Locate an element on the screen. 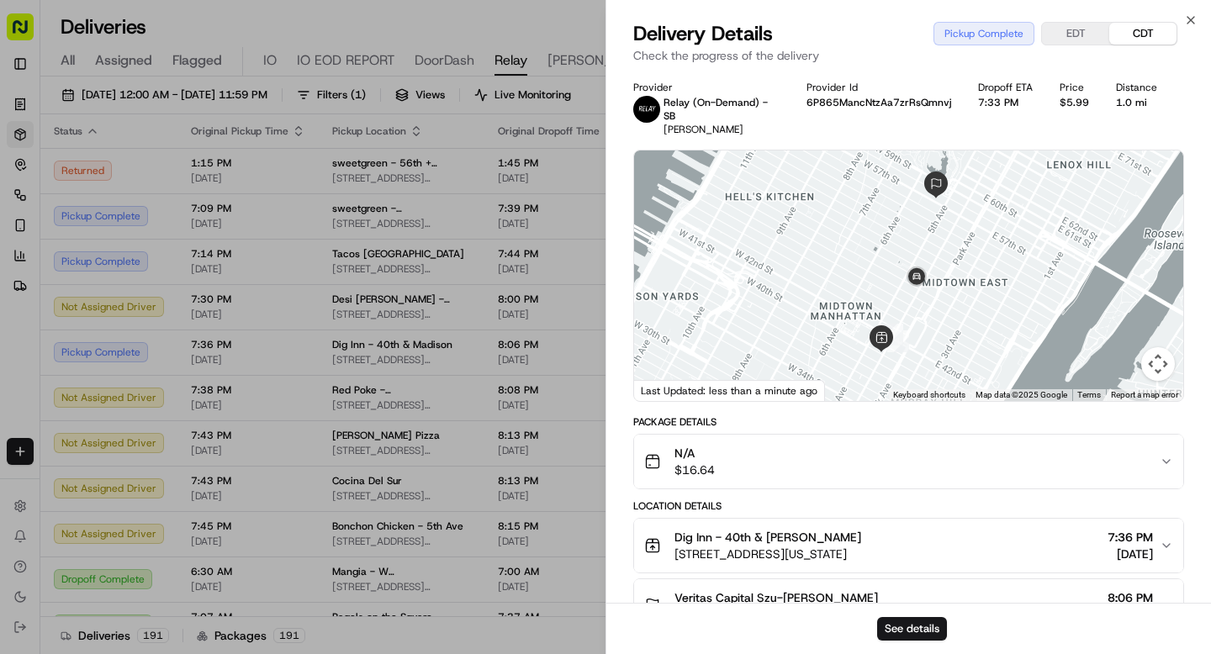 The width and height of the screenshot is (1211, 654). button: N/A$16.64 is located at coordinates (908, 462).